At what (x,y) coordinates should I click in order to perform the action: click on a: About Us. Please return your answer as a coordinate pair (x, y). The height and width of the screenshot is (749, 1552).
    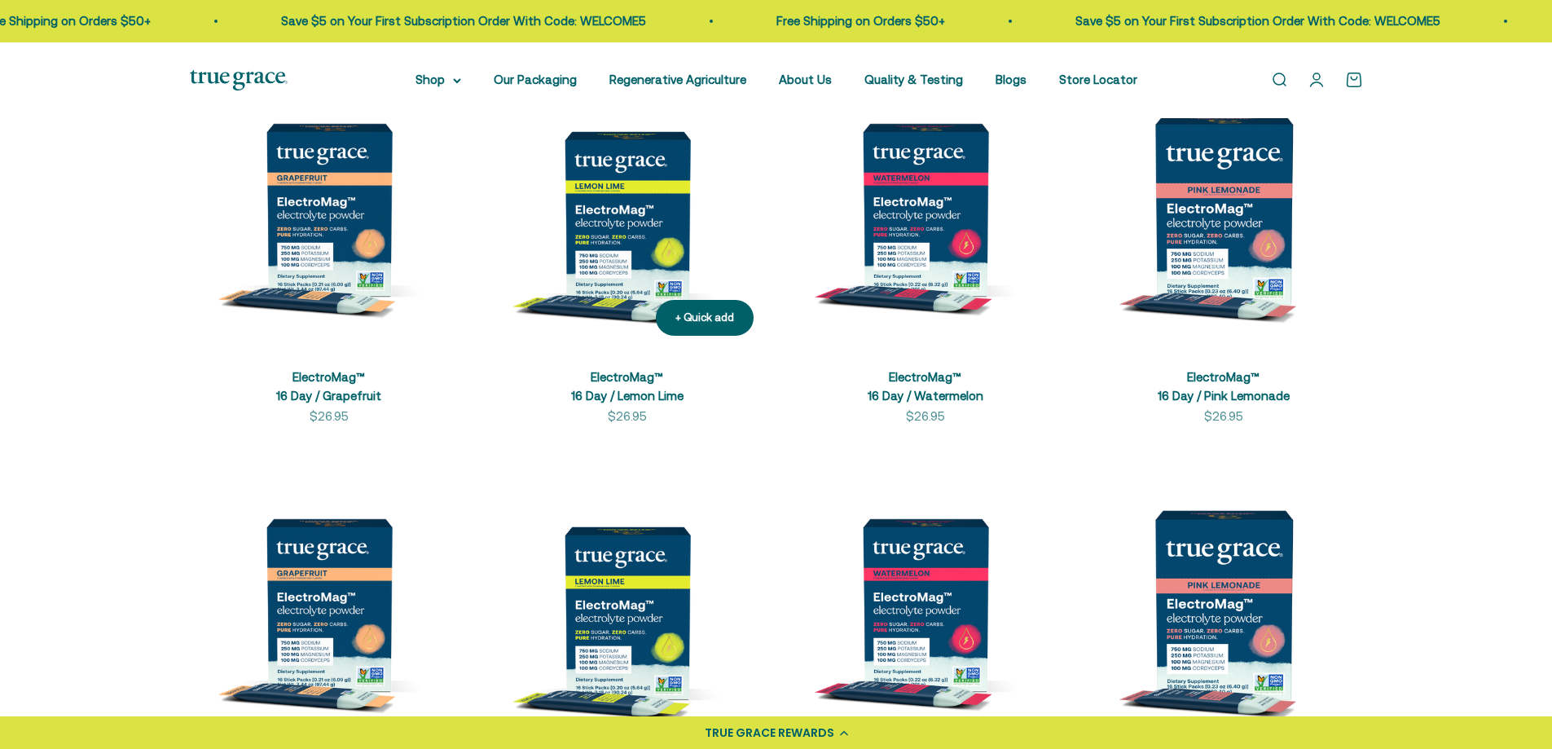
    Looking at the image, I should click on (805, 79).